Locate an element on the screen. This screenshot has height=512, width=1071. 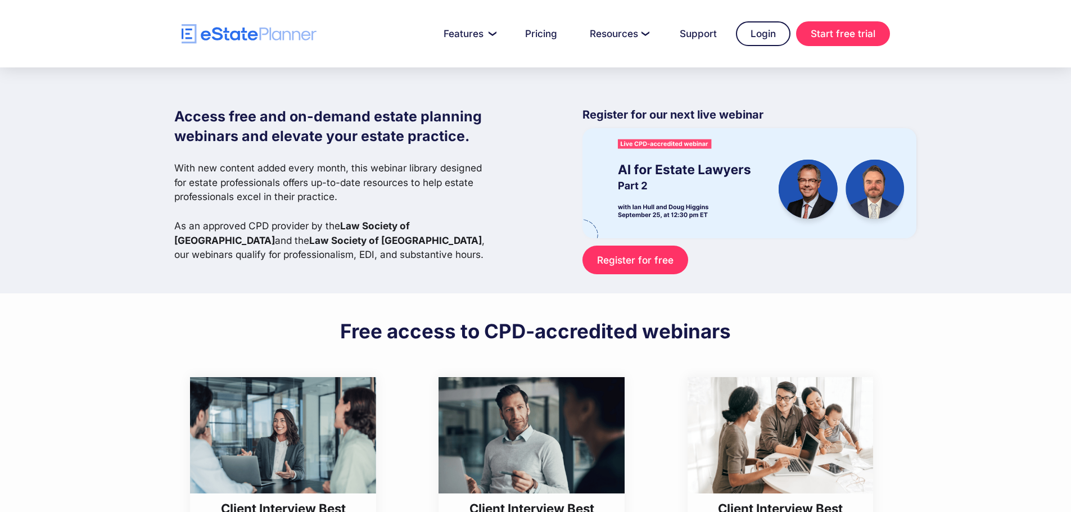
a: Features is located at coordinates (468, 34).